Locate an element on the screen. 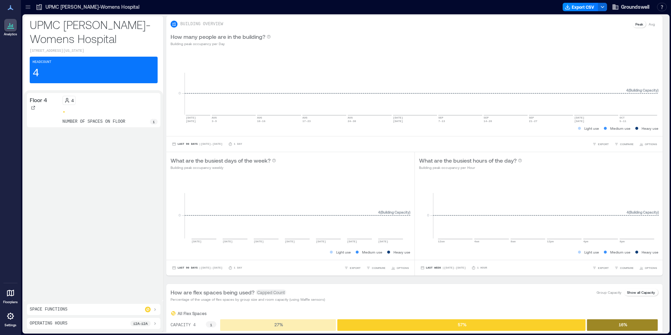 The width and height of the screenshot is (671, 335). text: 21-27 is located at coordinates (534, 121).